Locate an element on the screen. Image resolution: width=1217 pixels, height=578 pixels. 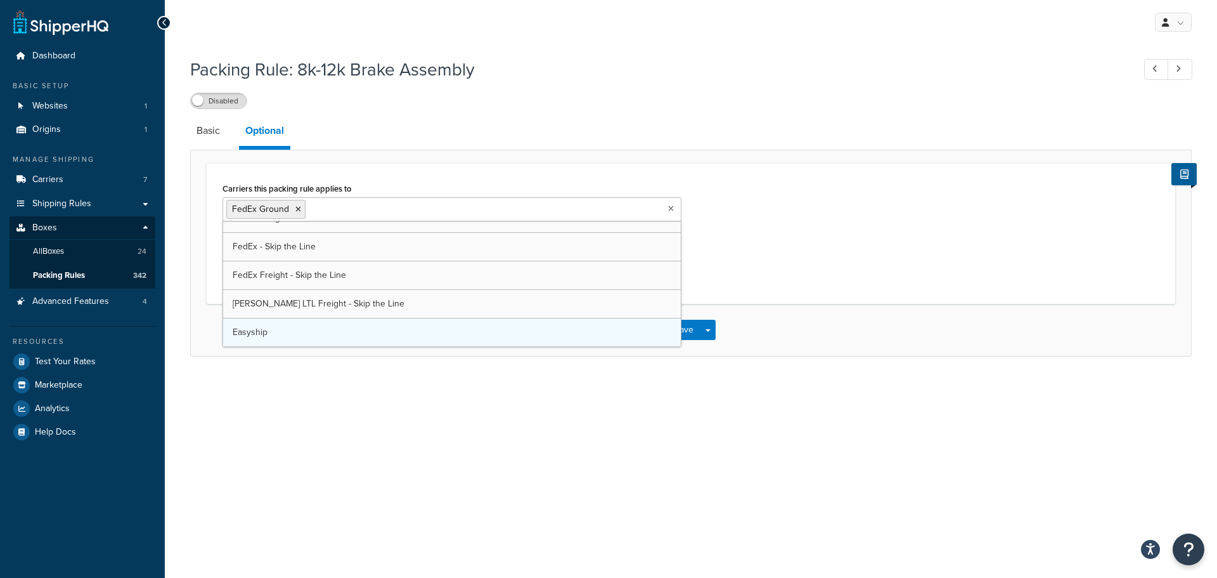
span: Boxes is located at coordinates (44, 228).